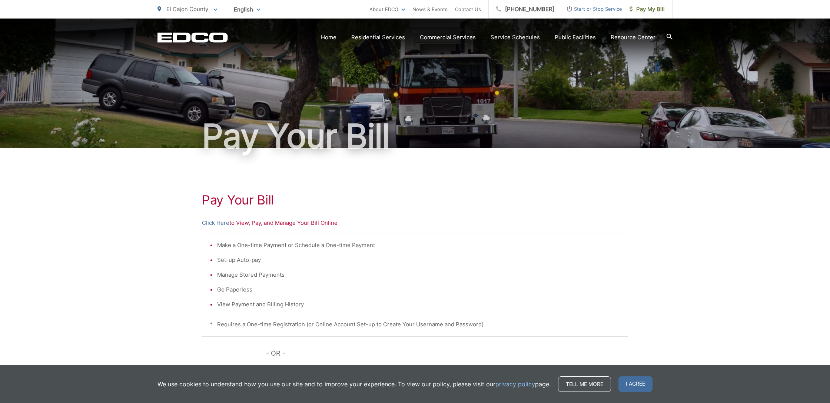 This screenshot has height=403, width=830. Describe the element at coordinates (468, 9) in the screenshot. I see `a: Contact Us` at that location.